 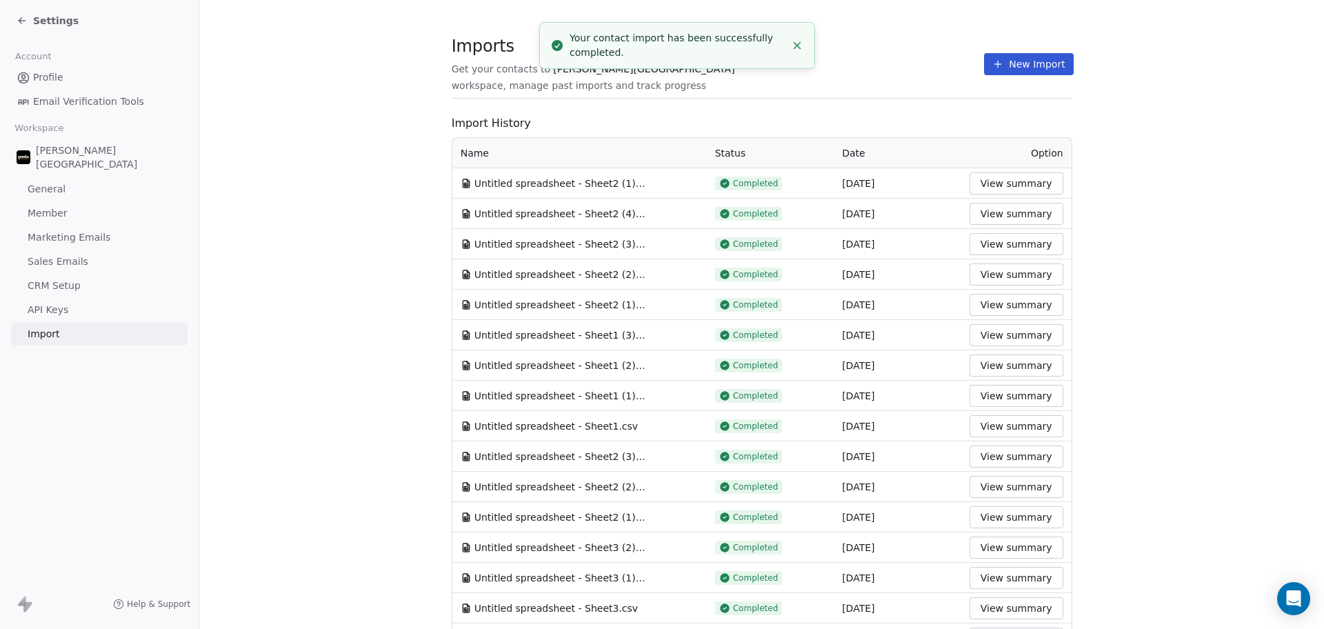 I want to click on span: Get your contacts to, so click(x=501, y=69).